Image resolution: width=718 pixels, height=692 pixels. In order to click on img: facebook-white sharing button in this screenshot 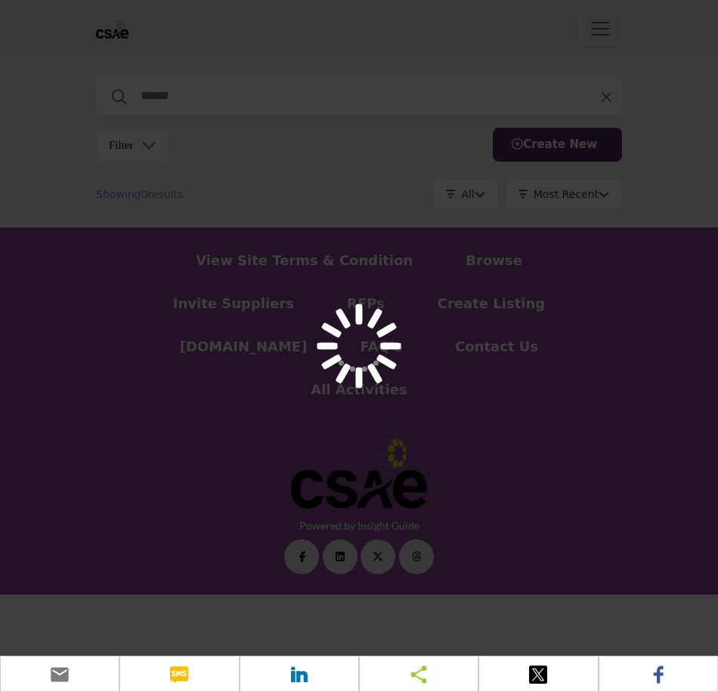, I will do `click(658, 675)`.